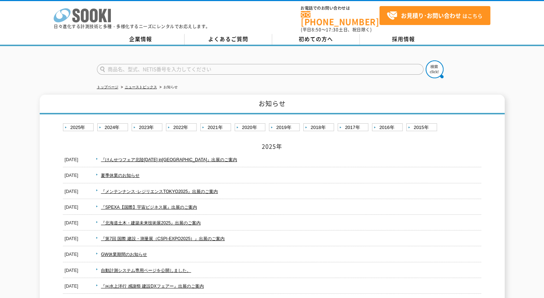  I want to click on a: トップページ, so click(108, 87).